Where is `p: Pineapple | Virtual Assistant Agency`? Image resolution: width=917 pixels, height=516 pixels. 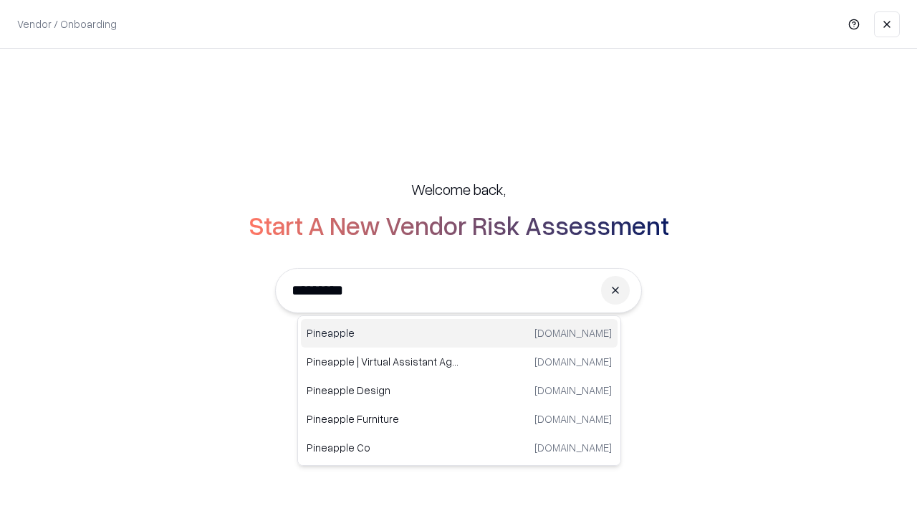 p: Pineapple | Virtual Assistant Agency is located at coordinates (383, 361).